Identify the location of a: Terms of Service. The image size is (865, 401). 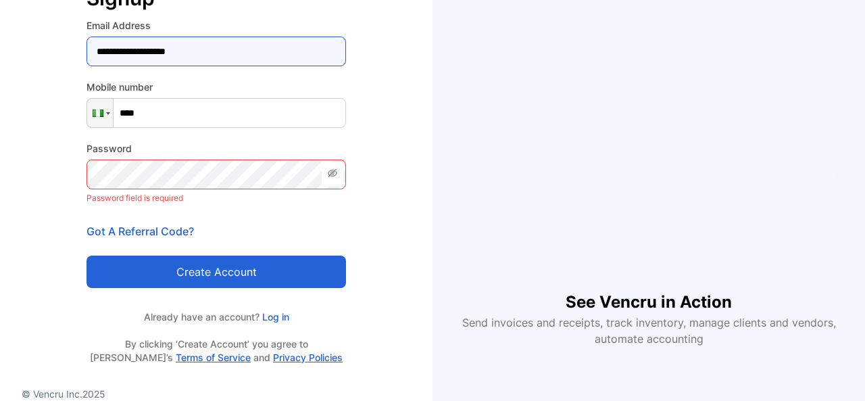
(213, 357).